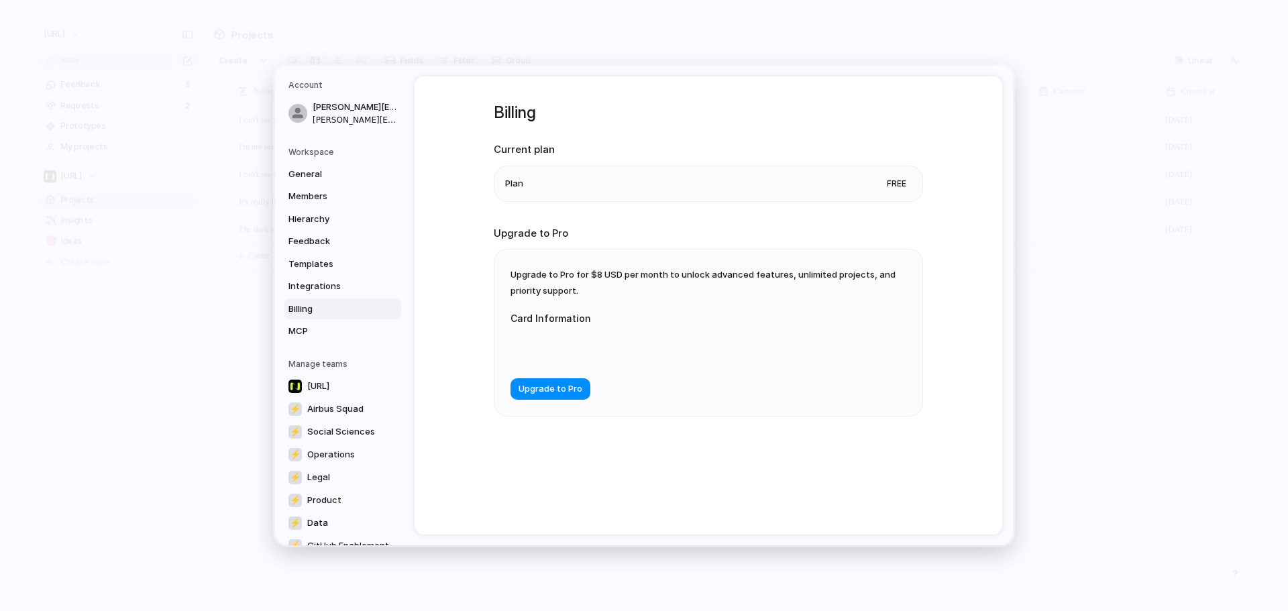  What do you see at coordinates (346, 546) in the screenshot?
I see `a: ⚡GitHub Enablement Squad` at bounding box center [346, 546].